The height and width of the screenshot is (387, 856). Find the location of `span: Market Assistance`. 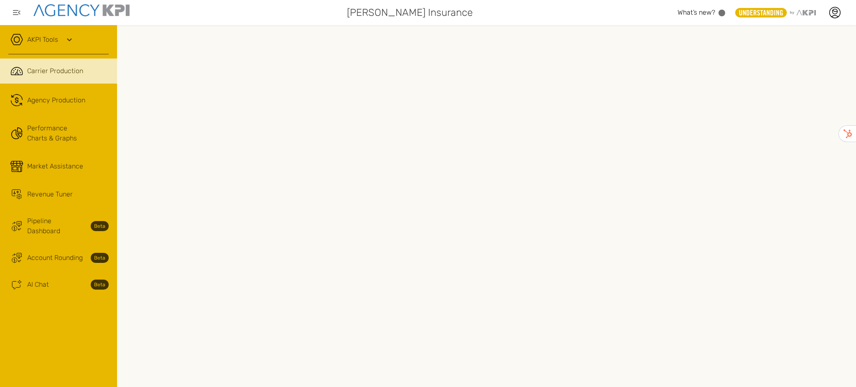

span: Market Assistance is located at coordinates (55, 166).